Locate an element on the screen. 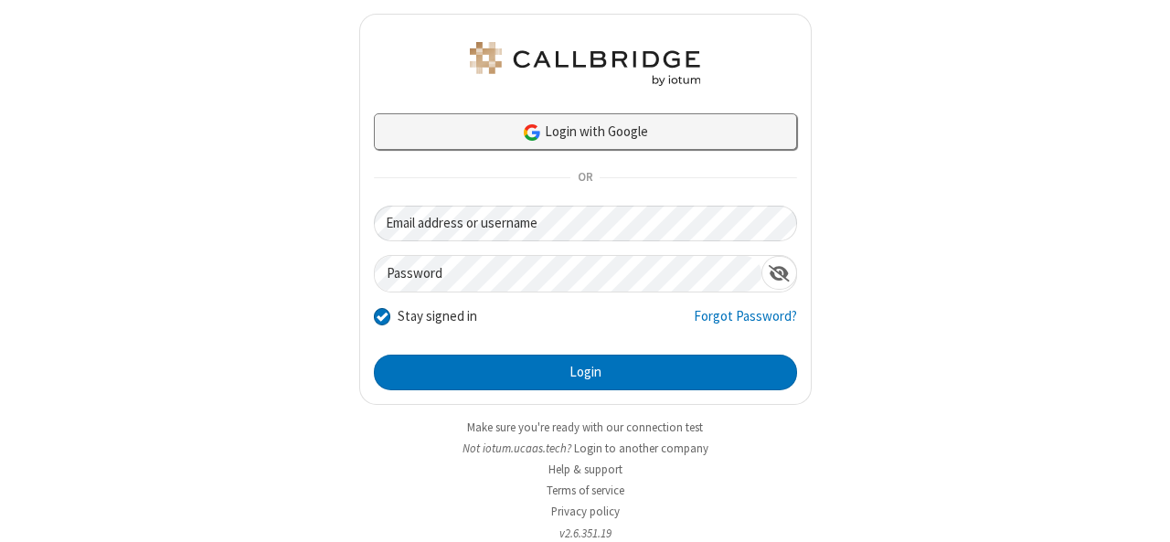  img: iotum.​ucaas.​tech is located at coordinates (585, 64).